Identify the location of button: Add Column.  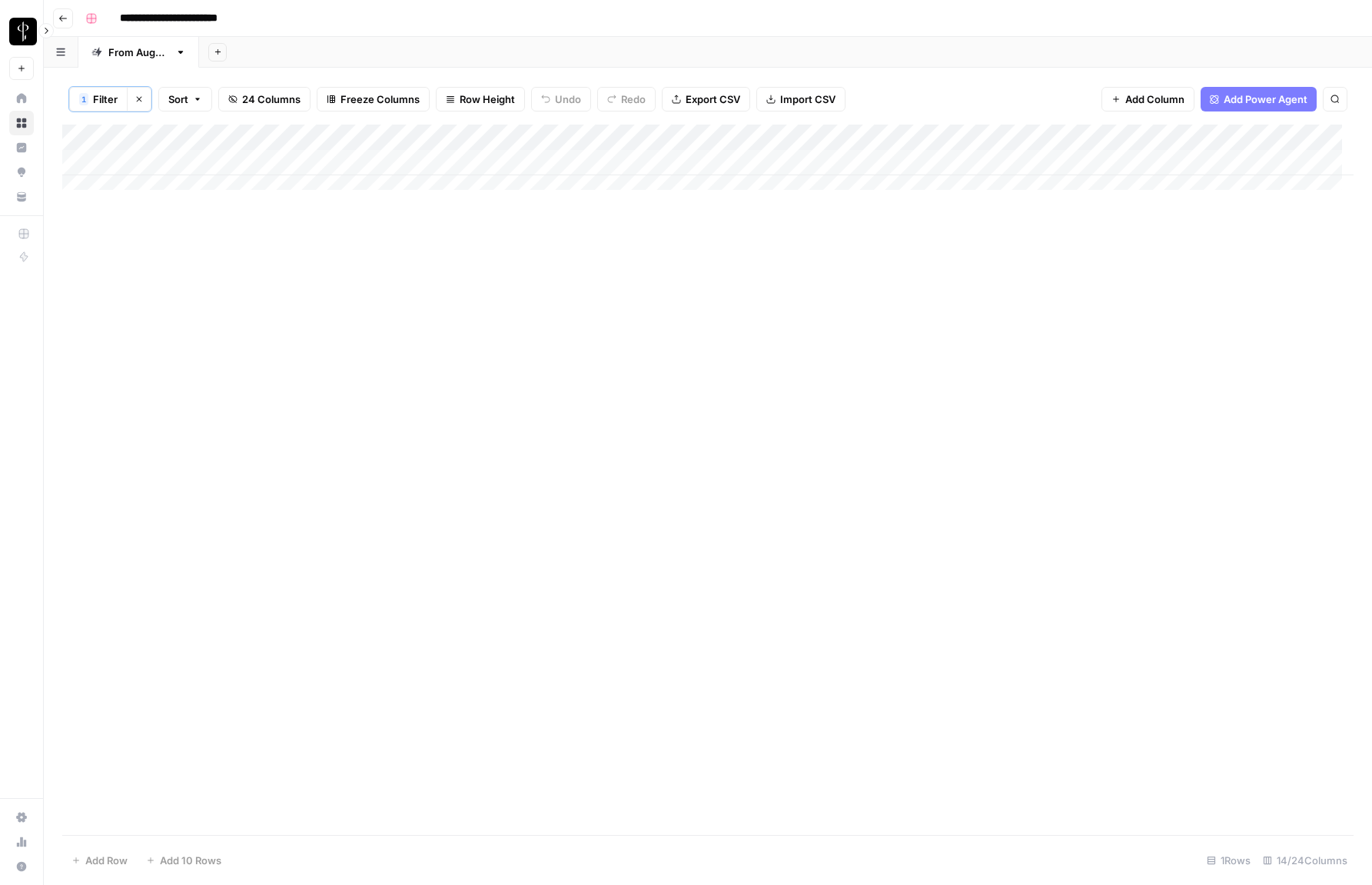
(1147, 99).